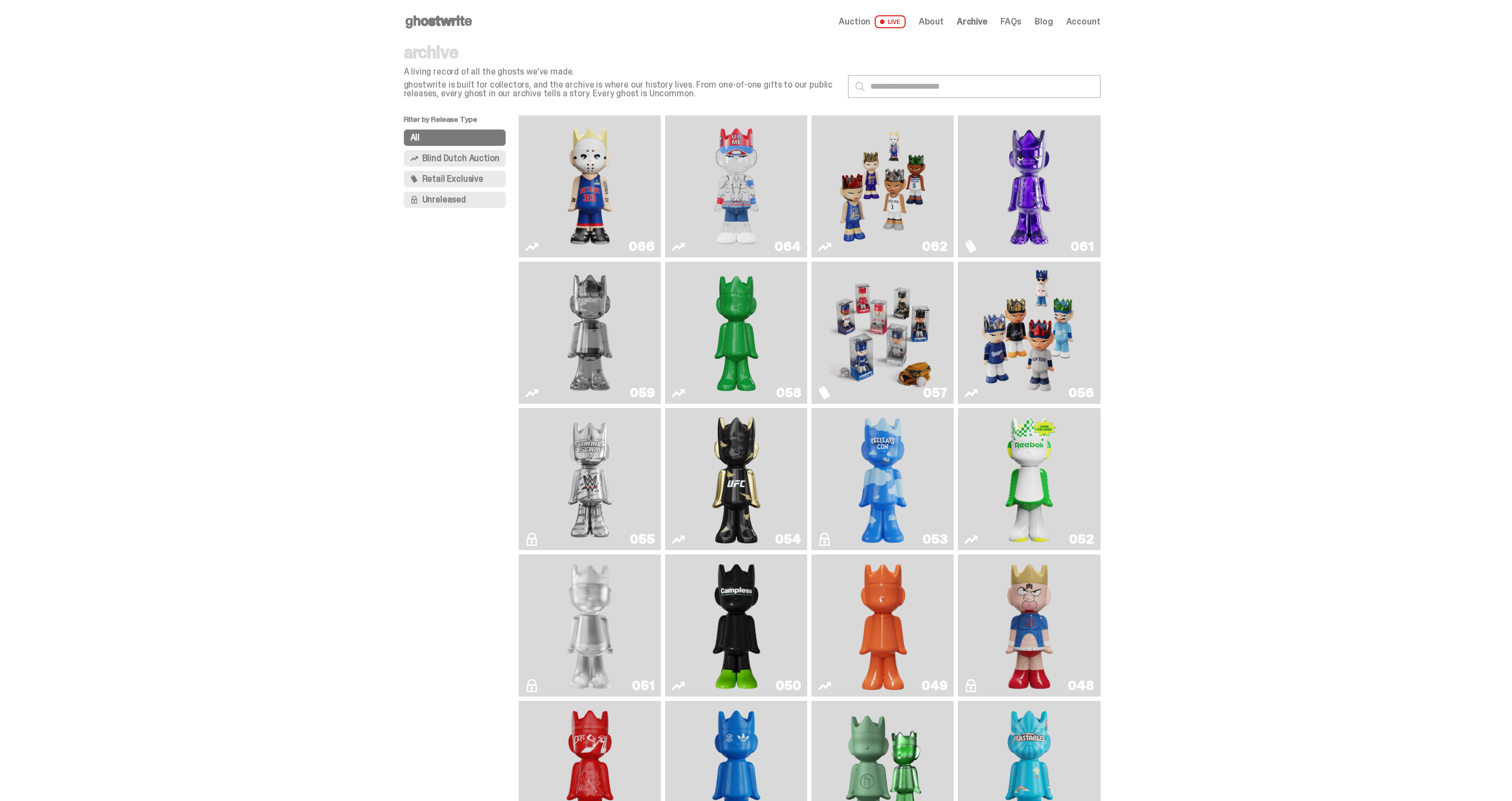 This screenshot has width=1512, height=801. Describe the element at coordinates (455, 158) in the screenshot. I see `button: Blind Dutch Auction` at that location.